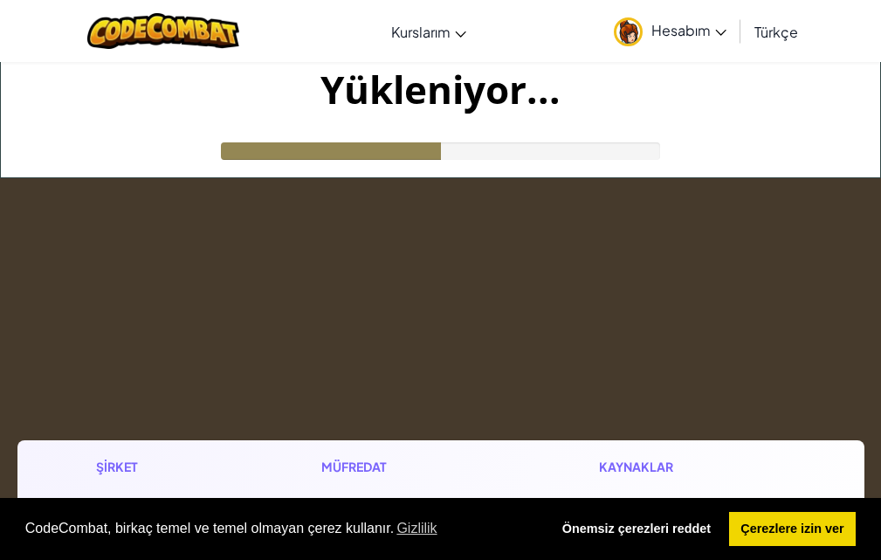 This screenshot has height=560, width=881. I want to click on a: Kurslarım, so click(429, 31).